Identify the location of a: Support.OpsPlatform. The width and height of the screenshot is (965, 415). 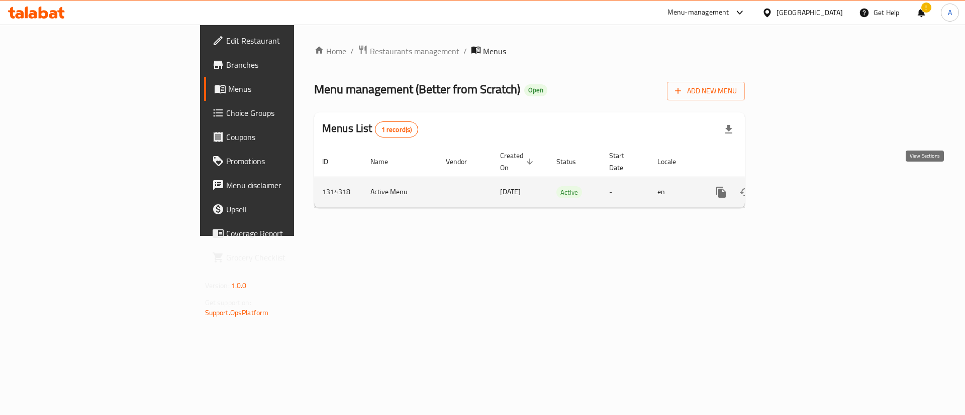
(237, 313).